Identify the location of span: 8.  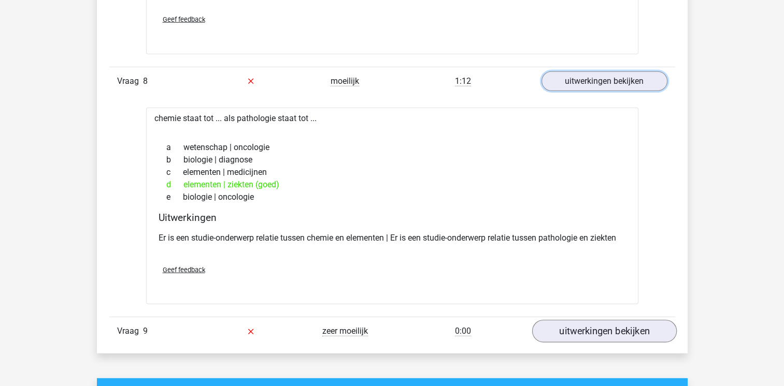
(145, 81).